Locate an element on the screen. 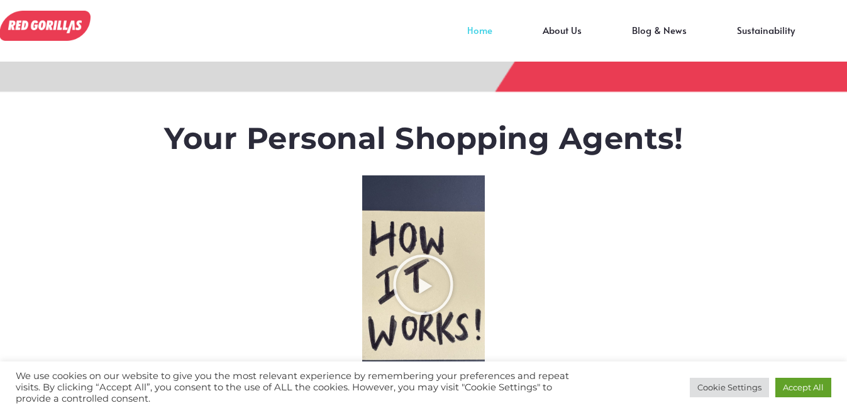  a: About Us is located at coordinates (562, 40).